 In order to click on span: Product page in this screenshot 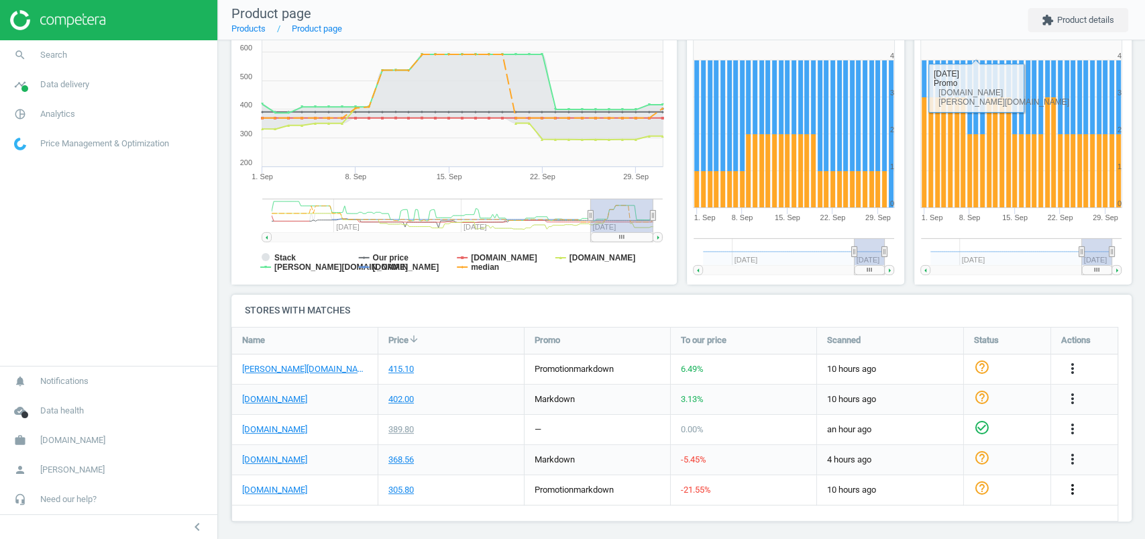, I will do `click(271, 13)`.